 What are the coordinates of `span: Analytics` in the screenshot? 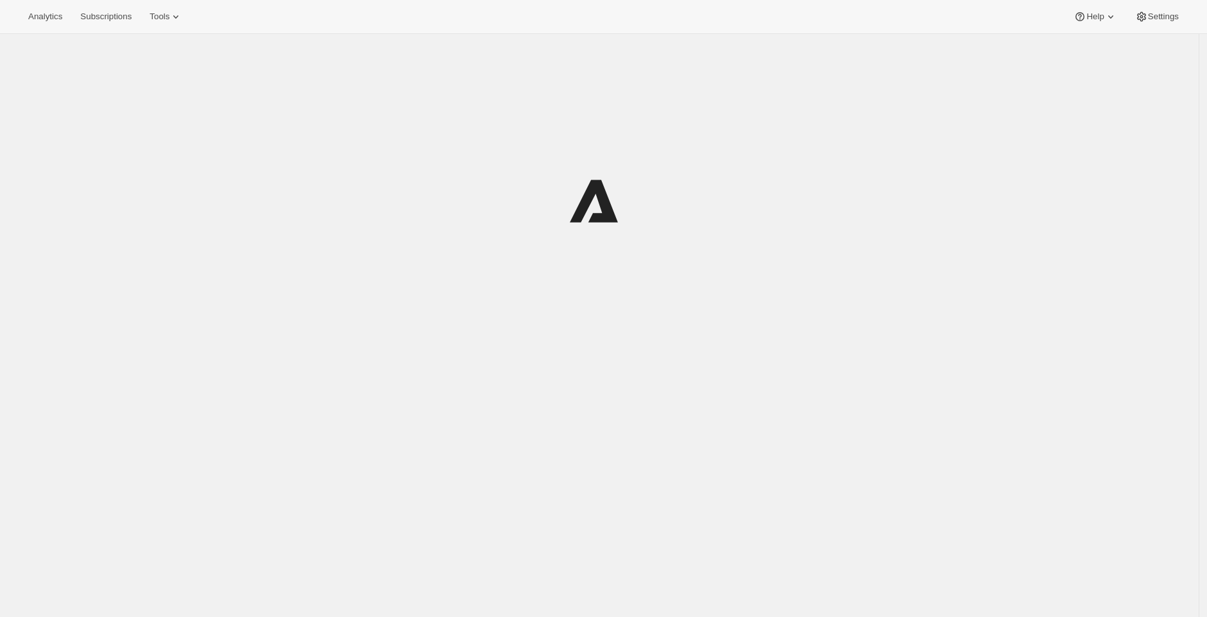 It's located at (45, 17).